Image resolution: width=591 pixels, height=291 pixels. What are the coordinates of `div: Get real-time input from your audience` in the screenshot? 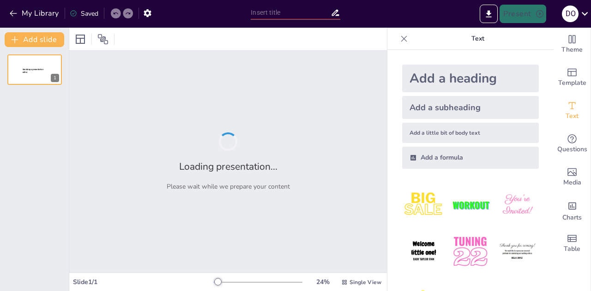 It's located at (572, 144).